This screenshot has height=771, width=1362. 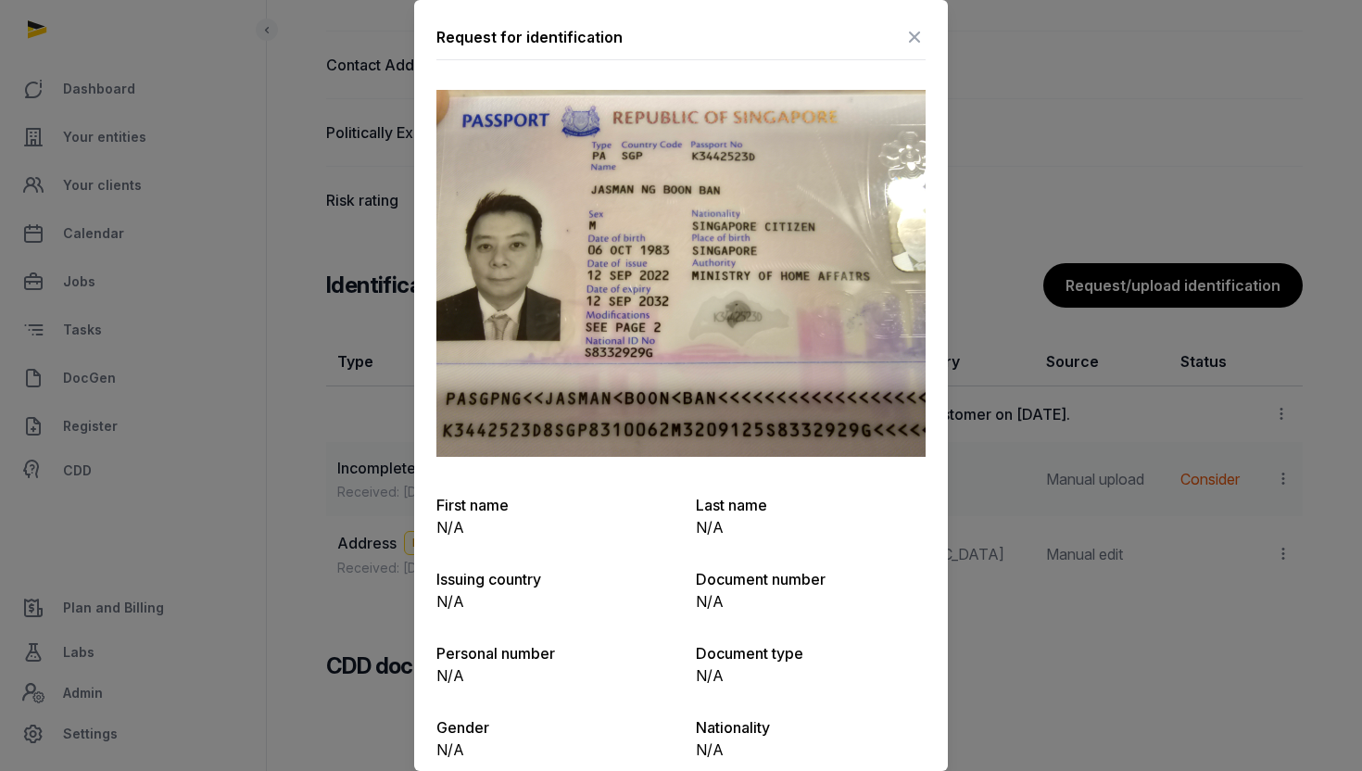 I want to click on p: Document number, so click(x=811, y=579).